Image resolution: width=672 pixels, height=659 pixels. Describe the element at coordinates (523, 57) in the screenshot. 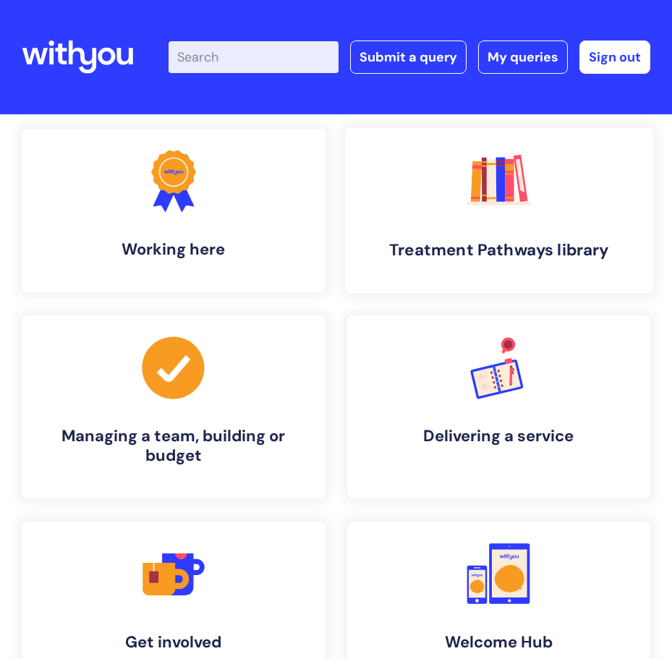

I see `a: My queries` at that location.